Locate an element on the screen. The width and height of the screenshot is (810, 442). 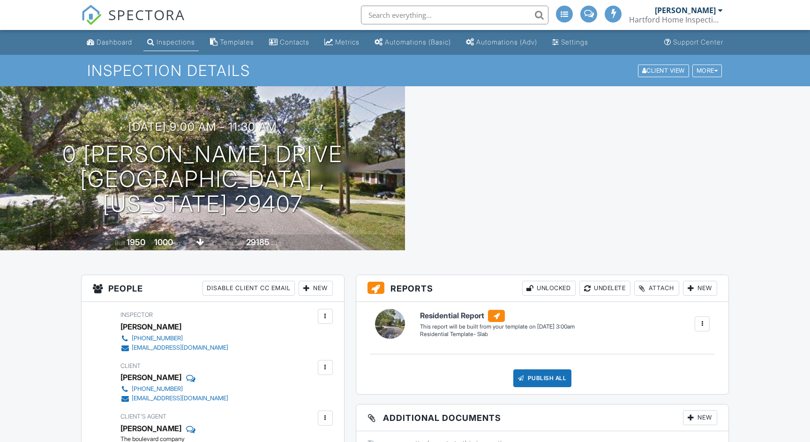
div: 1000 is located at coordinates (164, 242).